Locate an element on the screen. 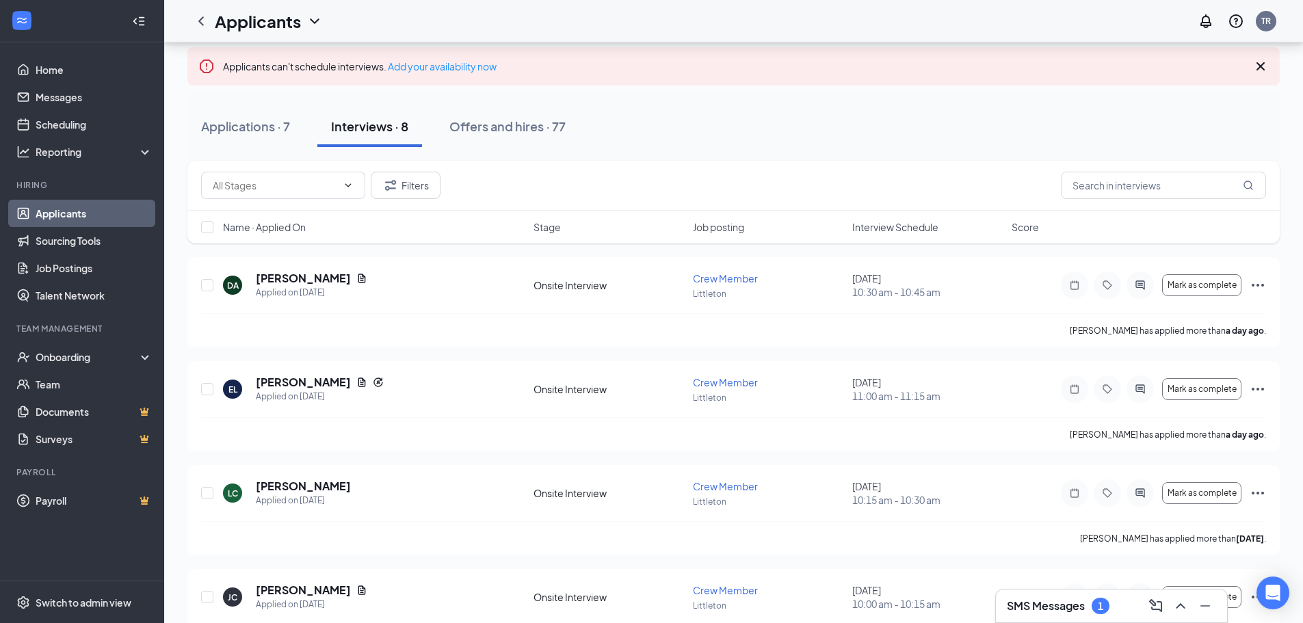 This screenshot has width=1303, height=623. div: Team Management is located at coordinates (83, 328).